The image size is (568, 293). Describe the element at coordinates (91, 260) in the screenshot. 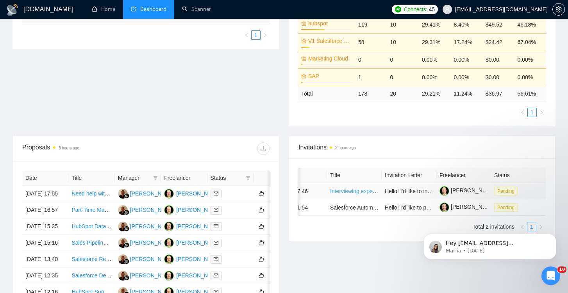

I see `td: Salesforce Revenue Cloud Configuration Engineer-Integration Specialist (PH/LATAM)` at that location.